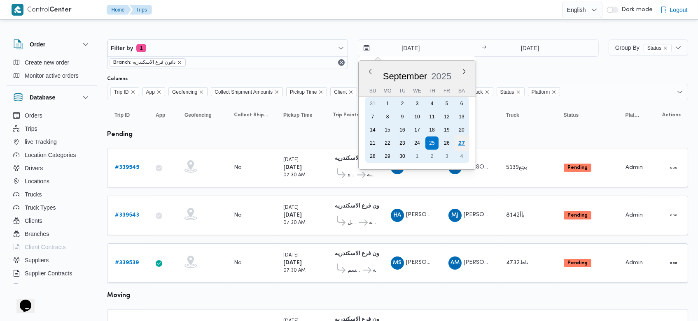 This screenshot has height=321, width=698. I want to click on div: day-8, so click(387, 117).